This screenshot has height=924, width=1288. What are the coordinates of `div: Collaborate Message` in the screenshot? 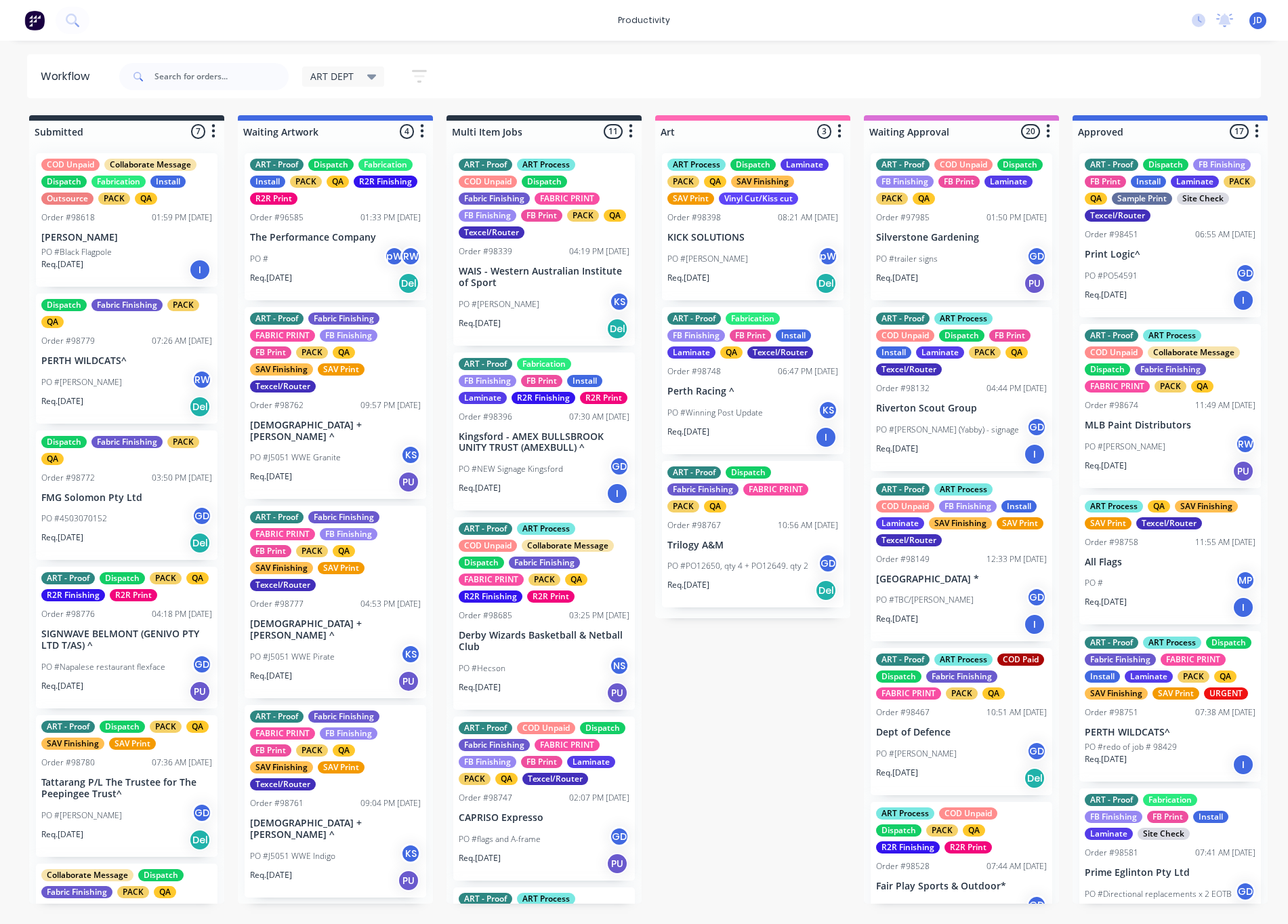 It's located at (1194, 352).